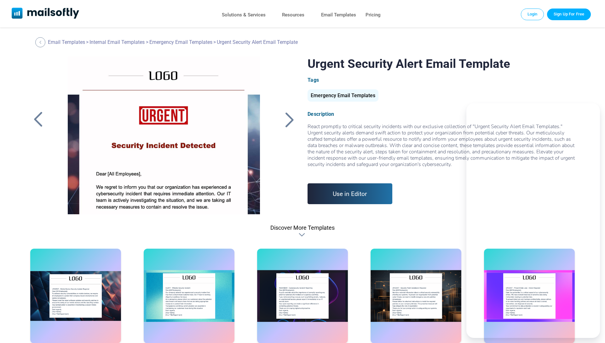 This screenshot has width=605, height=343. What do you see at coordinates (45, 14) in the screenshot?
I see `a: Mailsoftly` at bounding box center [45, 14].